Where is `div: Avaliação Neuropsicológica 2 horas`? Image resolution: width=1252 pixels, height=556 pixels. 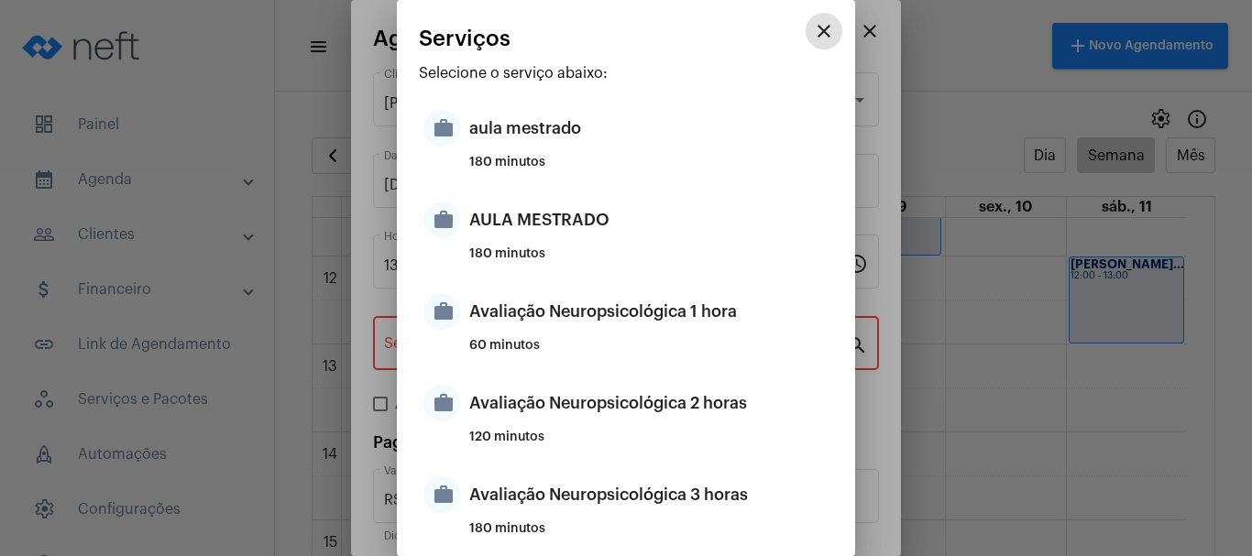
div: Avaliação Neuropsicológica 2 horas is located at coordinates (649, 403).